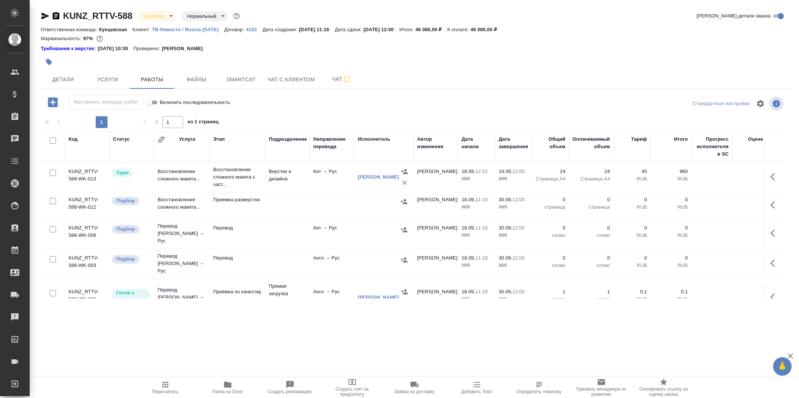 The image size is (799, 398). What do you see at coordinates (374, 139) in the screenshot?
I see `div: Исполнитель` at bounding box center [374, 139].